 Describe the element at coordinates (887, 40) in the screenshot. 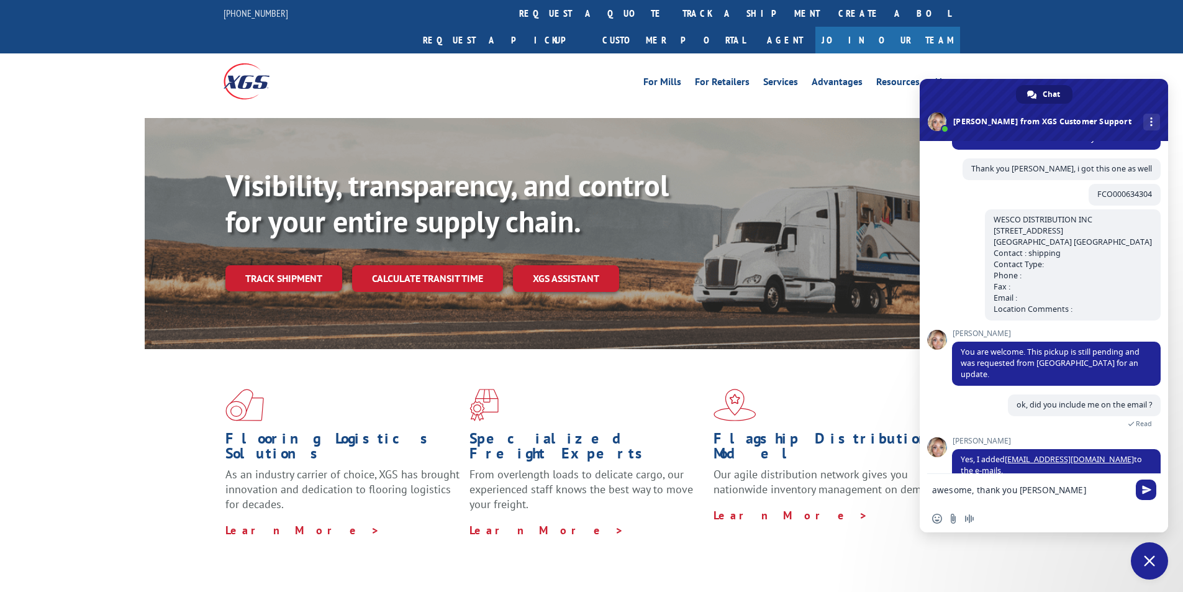

I see `a: Join Our Team` at that location.